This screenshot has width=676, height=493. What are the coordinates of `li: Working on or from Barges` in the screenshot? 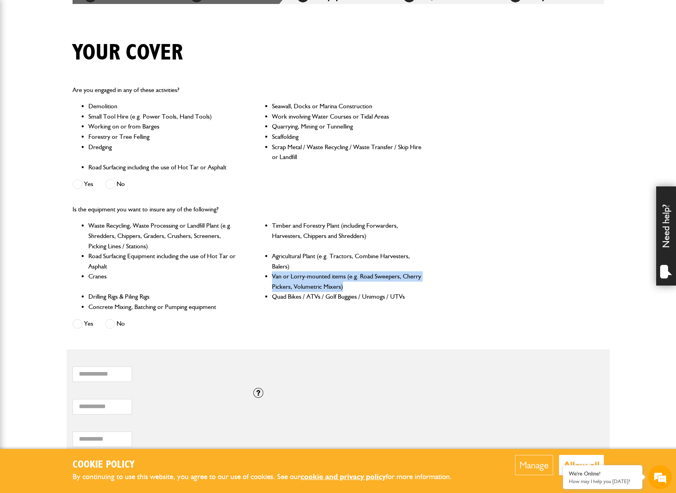 It's located at (163, 126).